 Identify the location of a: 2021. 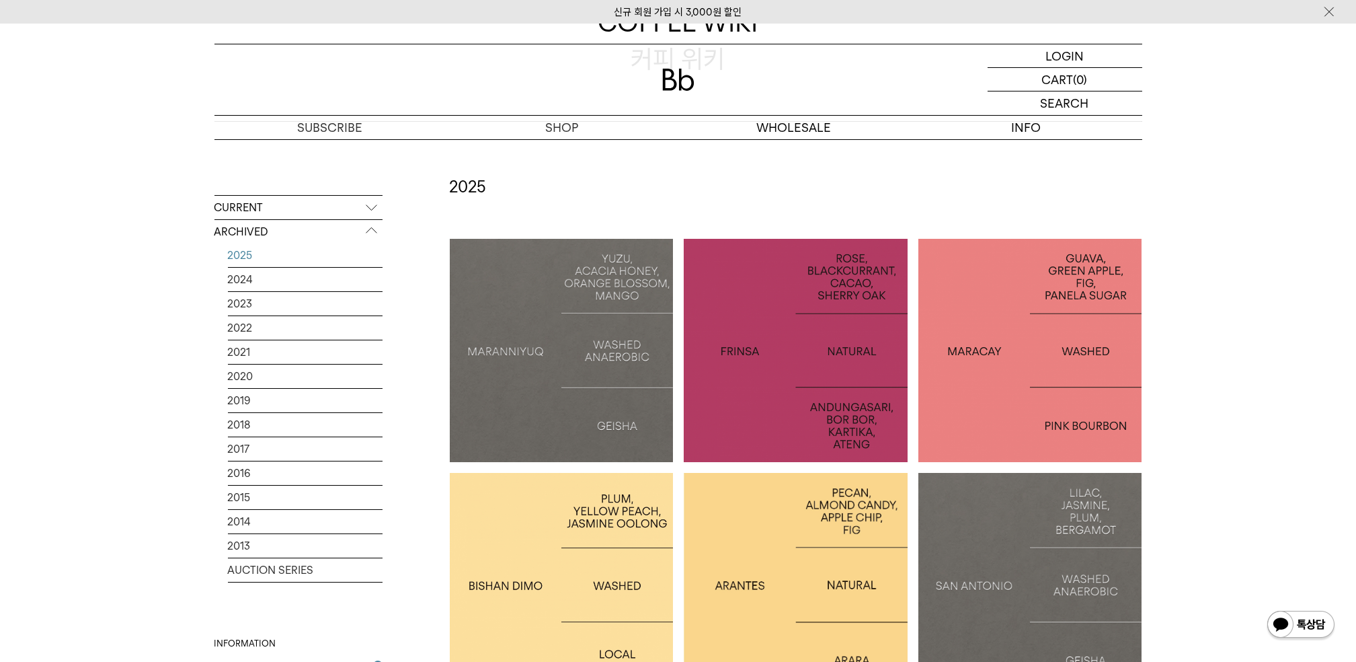
(305, 352).